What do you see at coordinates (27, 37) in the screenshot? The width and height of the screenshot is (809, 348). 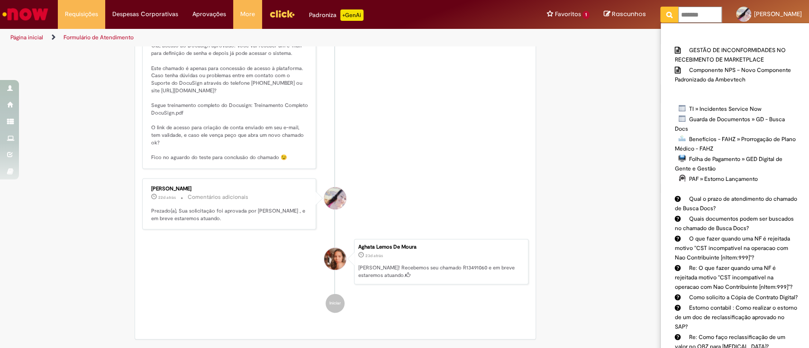 I see `a: Página inicial` at bounding box center [27, 37].